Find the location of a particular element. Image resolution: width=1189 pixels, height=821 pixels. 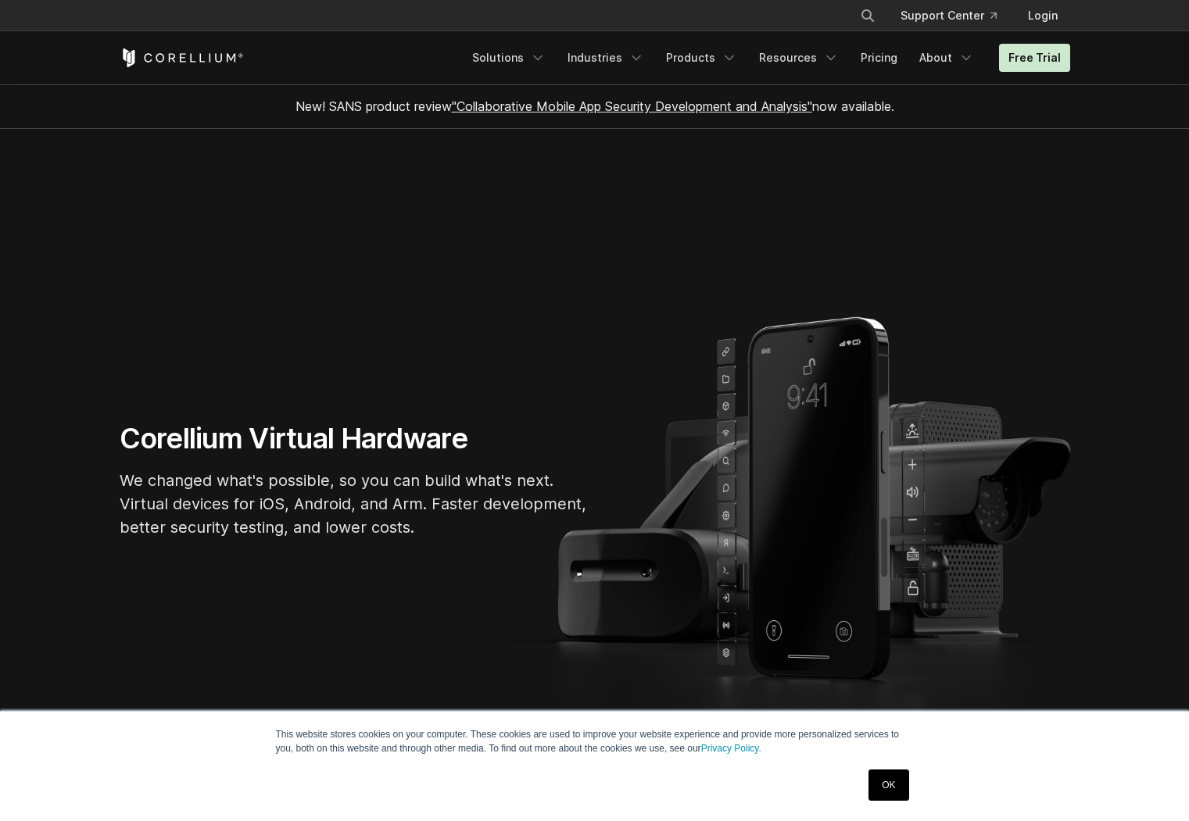

a: Industries is located at coordinates (606, 58).